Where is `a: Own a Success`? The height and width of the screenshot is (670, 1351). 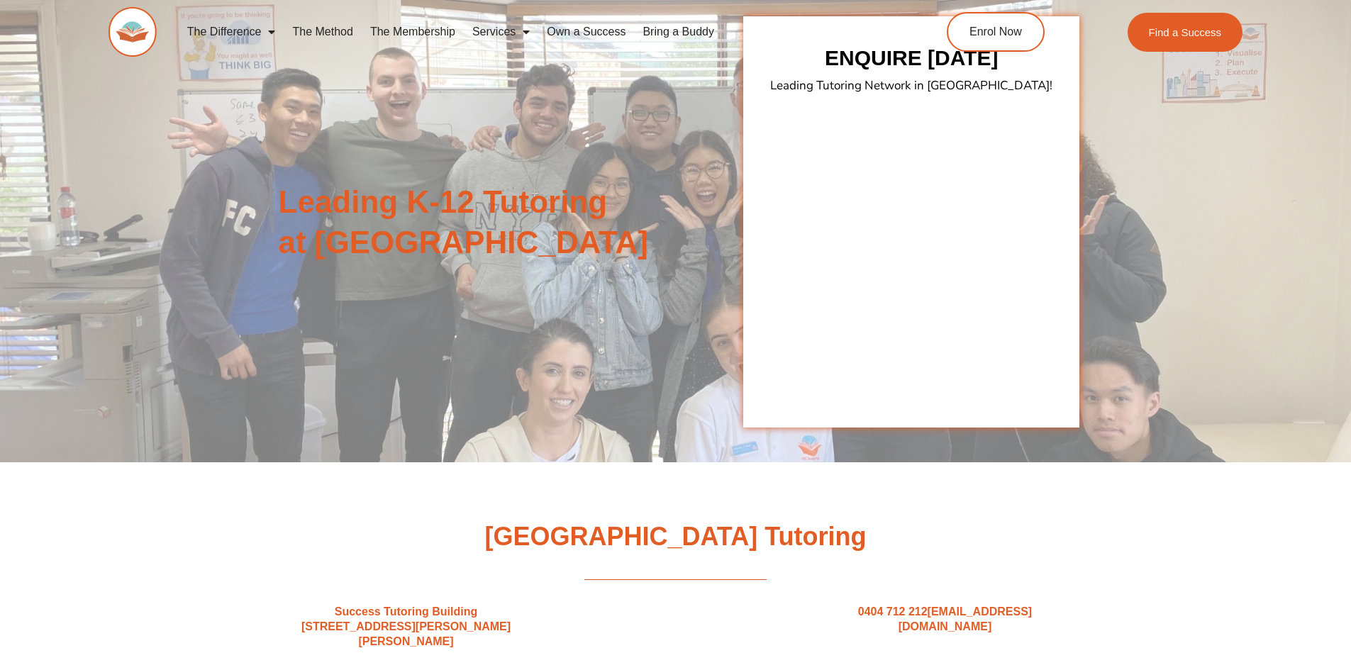 a: Own a Success is located at coordinates (586, 32).